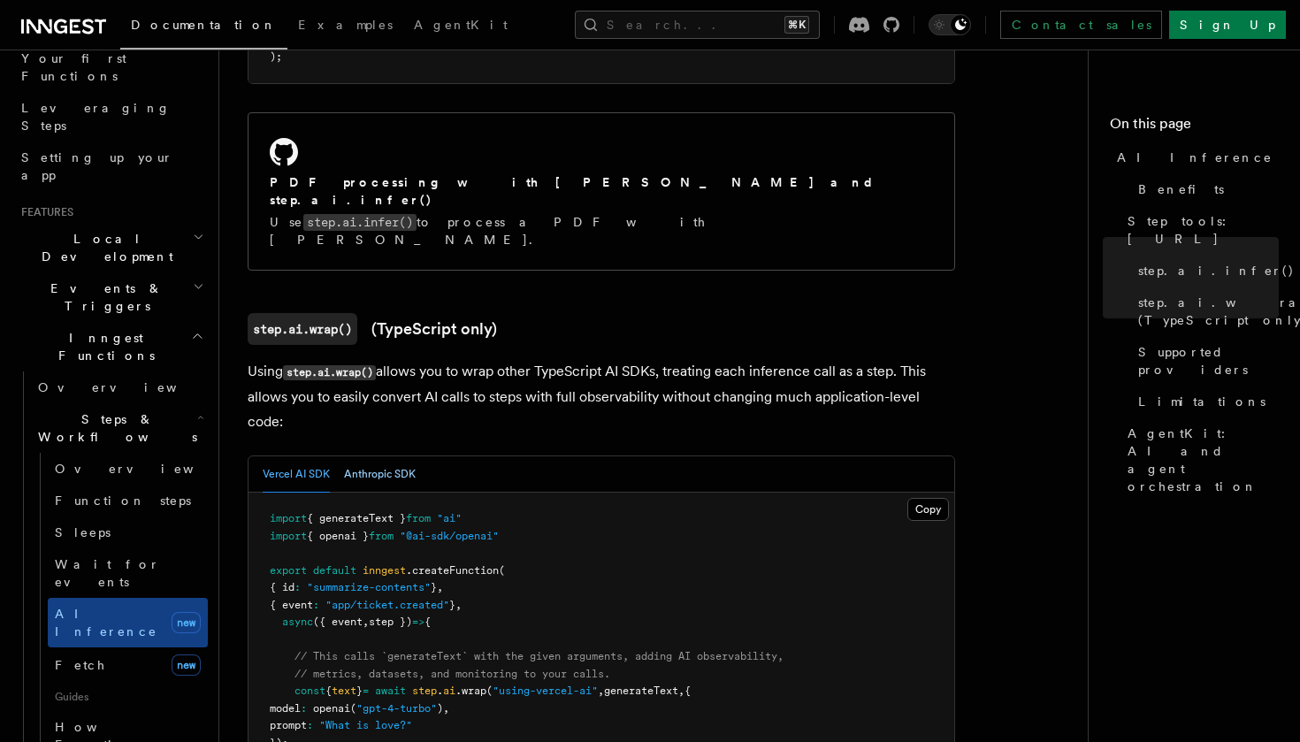 Image resolution: width=1300 pixels, height=742 pixels. I want to click on span: Inngest Functions, so click(103, 347).